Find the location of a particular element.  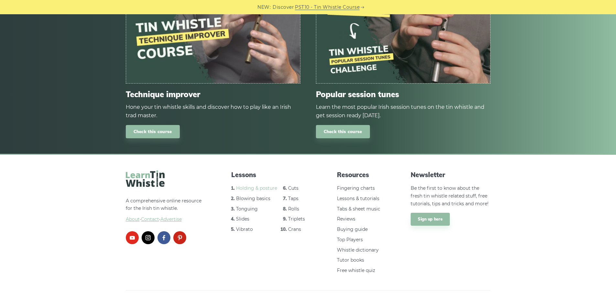

img: LearnTinWhistle.com is located at coordinates (145, 178).